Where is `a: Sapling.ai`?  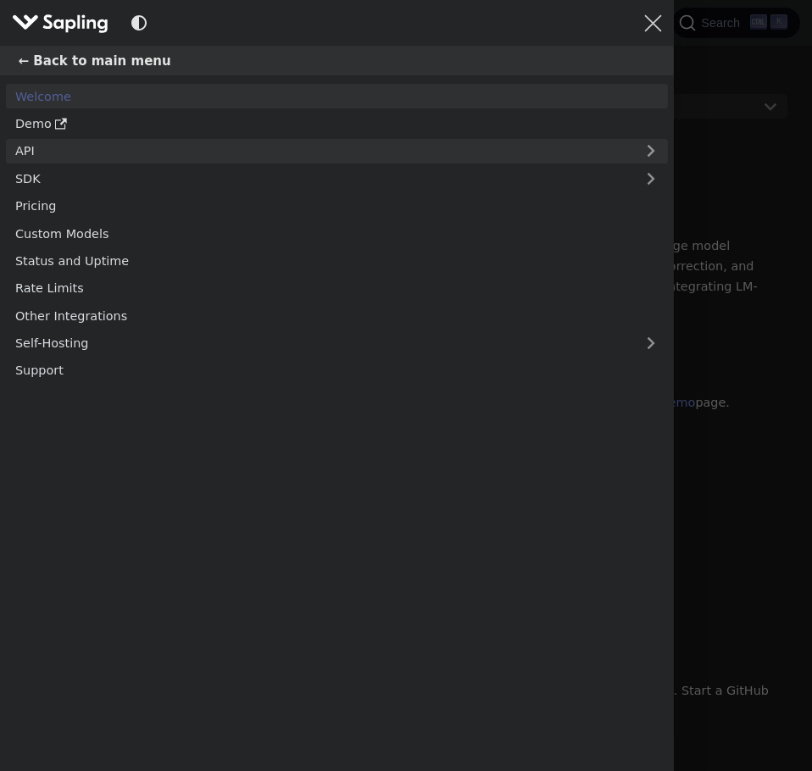 a: Sapling.ai is located at coordinates (63, 23).